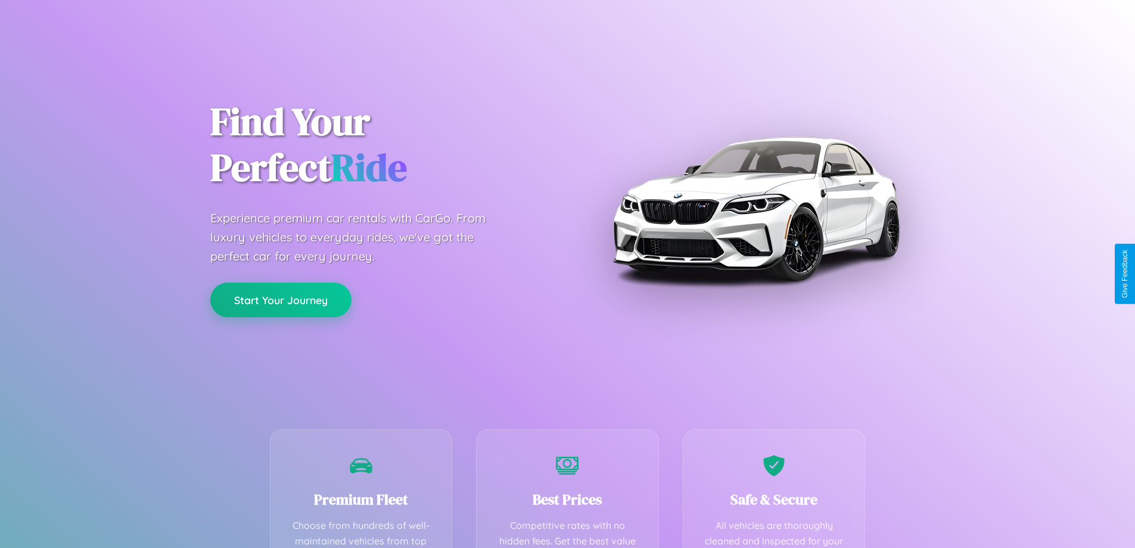 The image size is (1135, 548). What do you see at coordinates (359, 237) in the screenshot?
I see `p: Experience premium car rentals with CarGo. From luxury vehicles to everyday rides, we've got the ...` at bounding box center [359, 237].